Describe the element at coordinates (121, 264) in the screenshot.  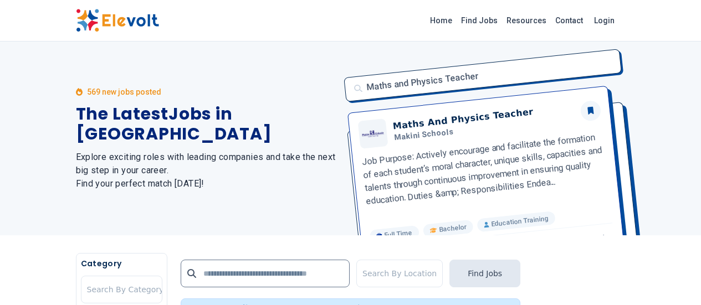
I see `h5: Category` at that location.